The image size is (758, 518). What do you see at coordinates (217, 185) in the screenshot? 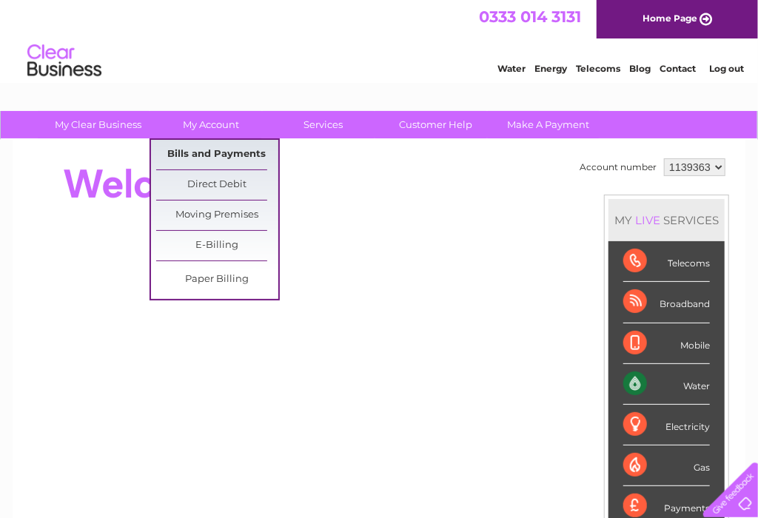
I see `a: Direct Debit` at bounding box center [217, 185].